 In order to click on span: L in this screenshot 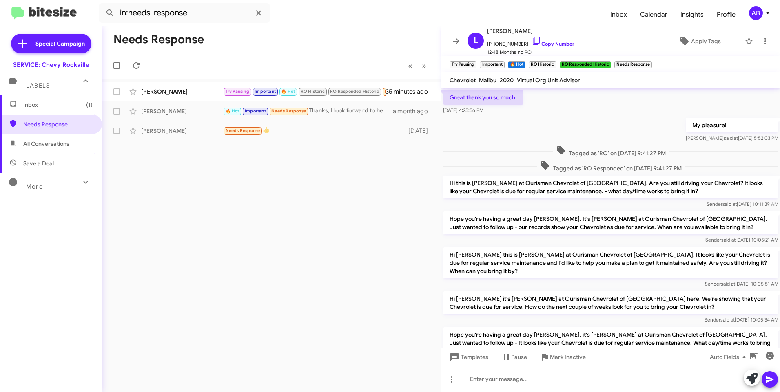, I will do `click(476, 41)`.